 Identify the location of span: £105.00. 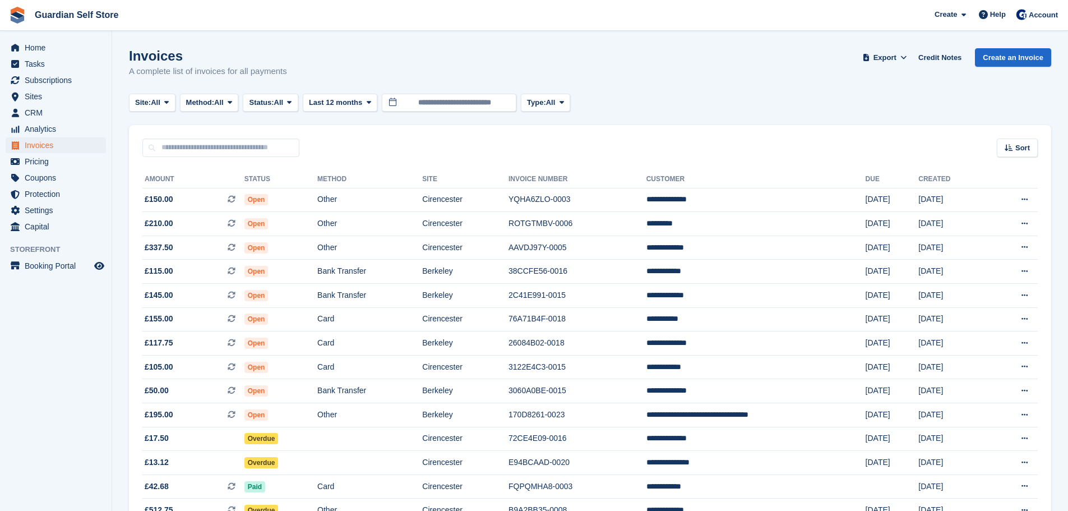
(159, 367).